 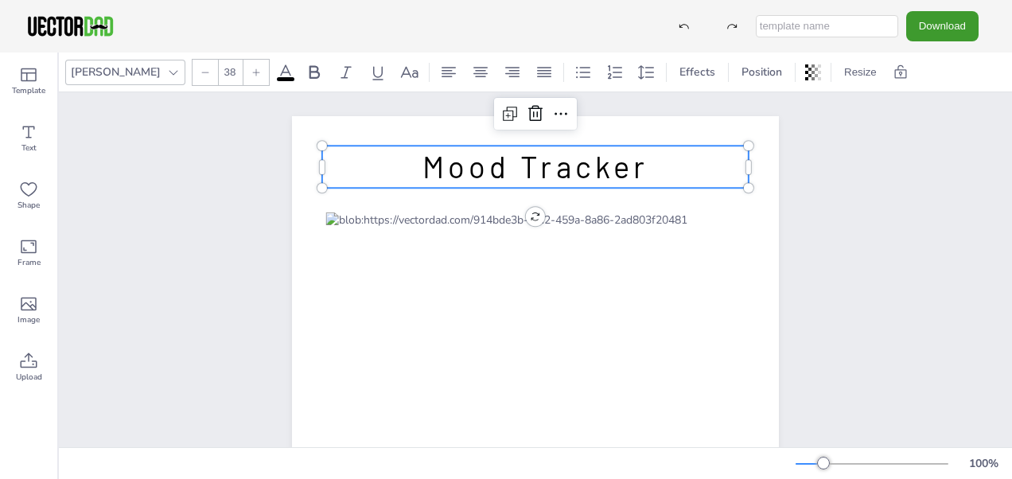 What do you see at coordinates (826, 26) in the screenshot?
I see `input: template name` at bounding box center [826, 26].